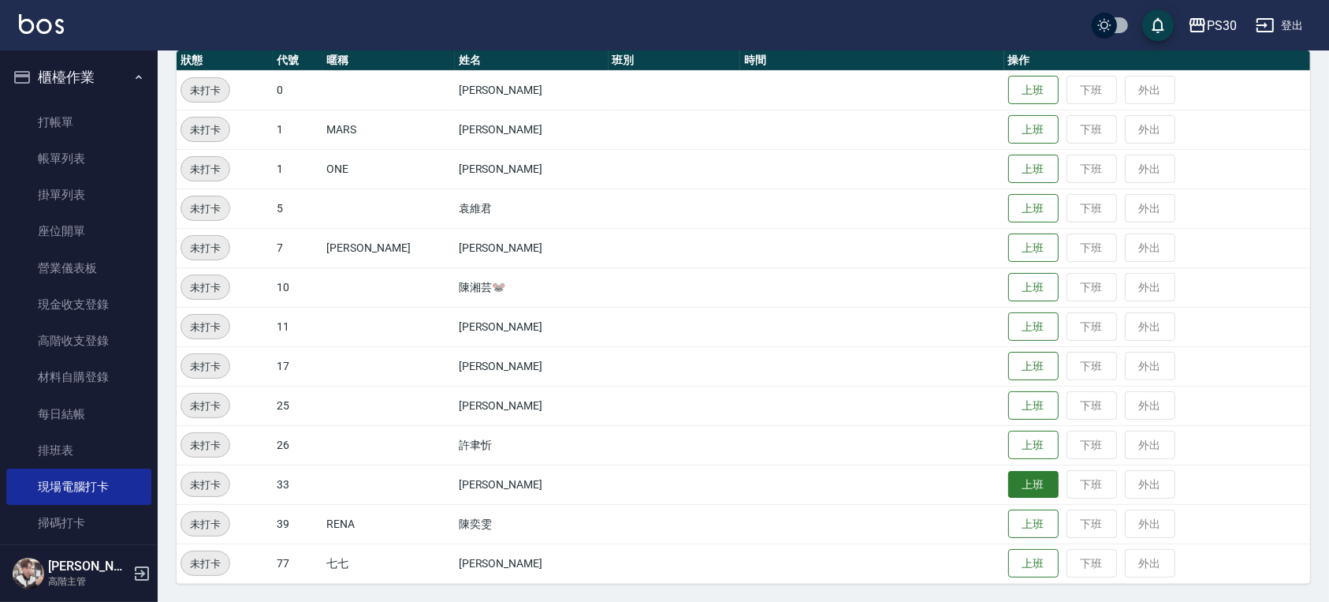 This screenshot has height=602, width=1329. I want to click on th: 代號, so click(297, 61).